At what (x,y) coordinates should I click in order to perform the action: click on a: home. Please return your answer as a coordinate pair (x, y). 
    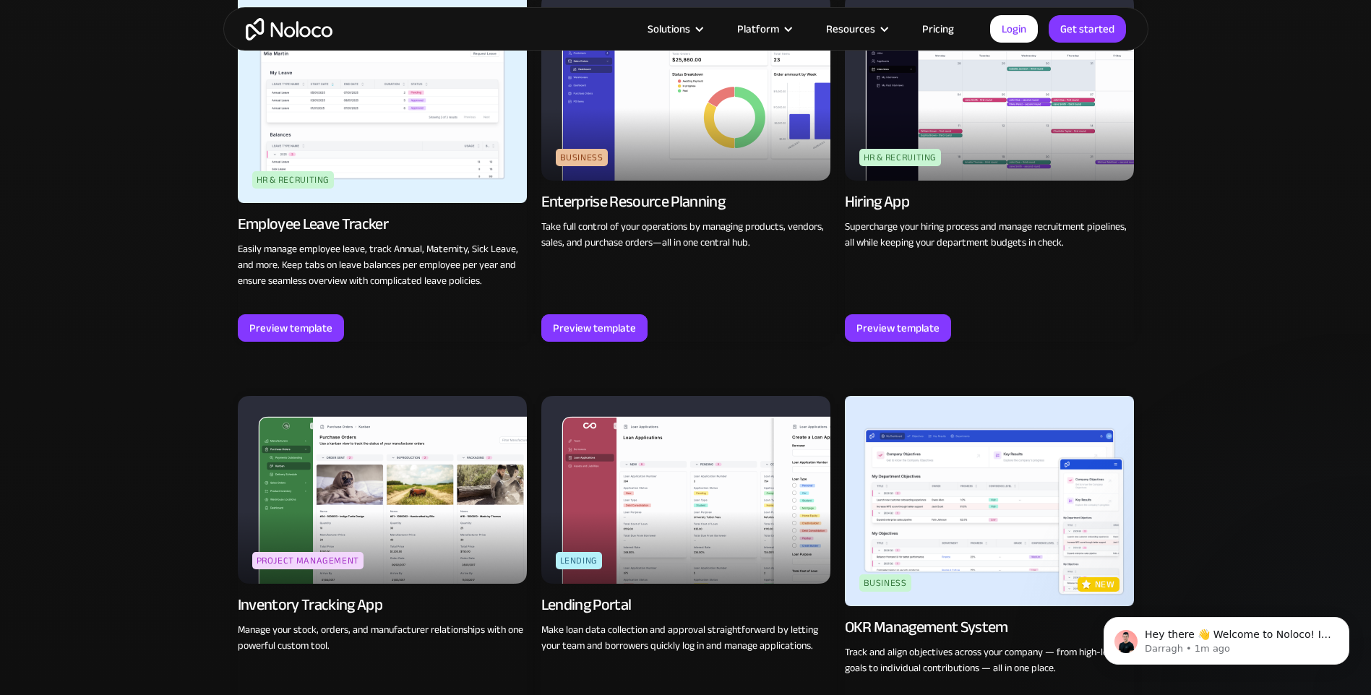
    Looking at the image, I should click on (289, 29).